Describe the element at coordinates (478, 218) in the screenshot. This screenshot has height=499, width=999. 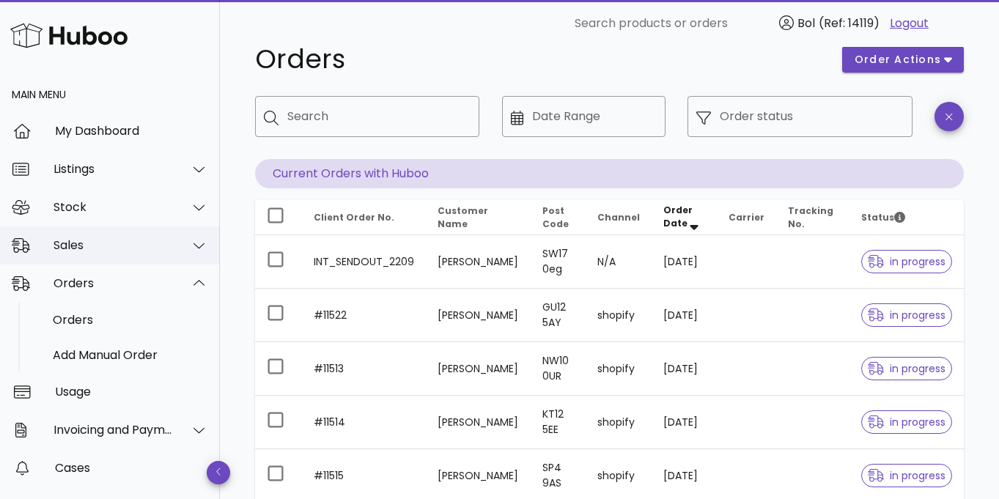
I see `th: Customer Name` at that location.